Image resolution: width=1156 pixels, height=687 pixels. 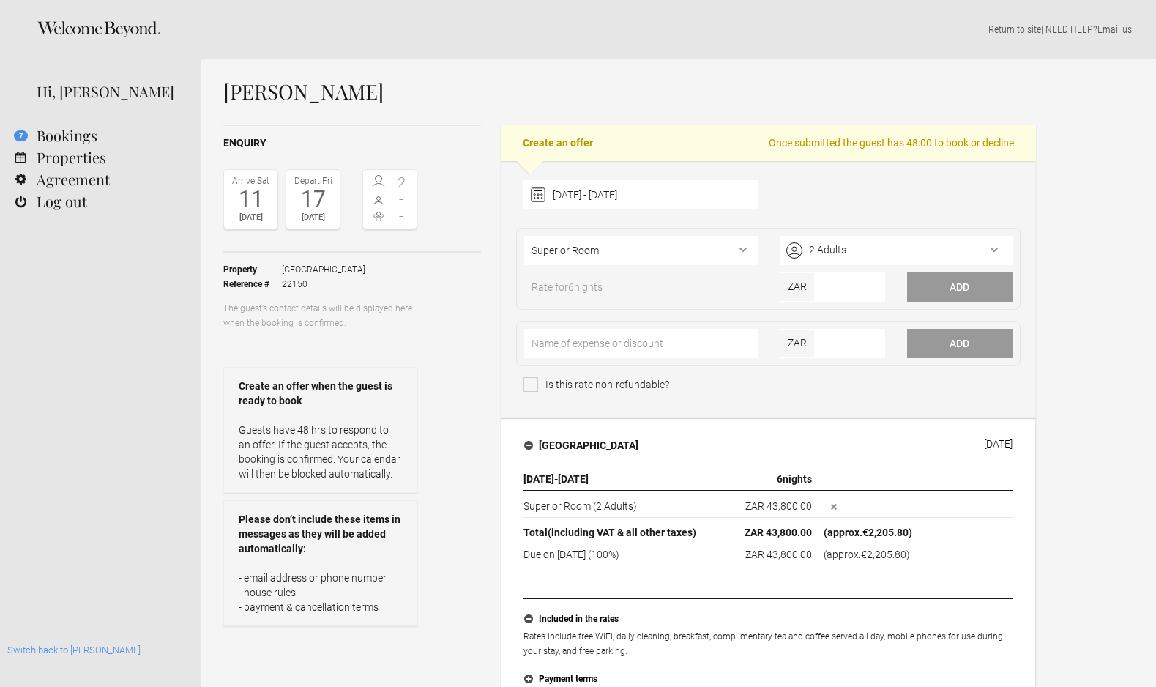 What do you see at coordinates (250, 181) in the screenshot?
I see `div: Arrive Sat` at bounding box center [250, 181].